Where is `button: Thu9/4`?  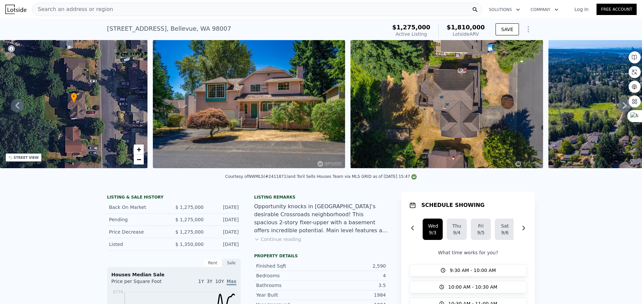 button: Thu9/4 is located at coordinates (456, 230).